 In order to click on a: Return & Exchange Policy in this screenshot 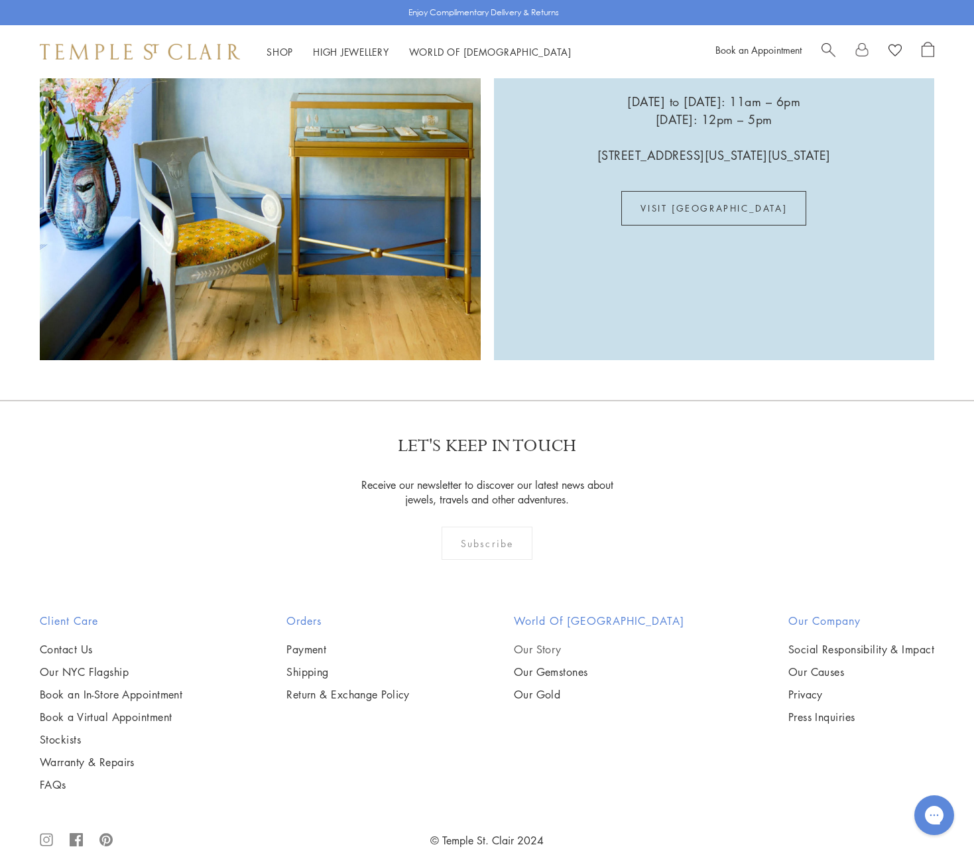, I will do `click(348, 694)`.